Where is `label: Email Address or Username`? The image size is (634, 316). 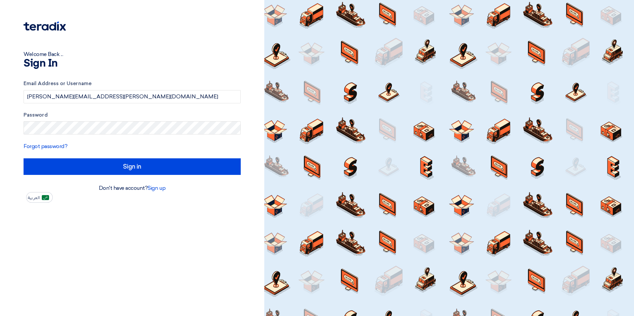
label: Email Address or Username is located at coordinates (132, 84).